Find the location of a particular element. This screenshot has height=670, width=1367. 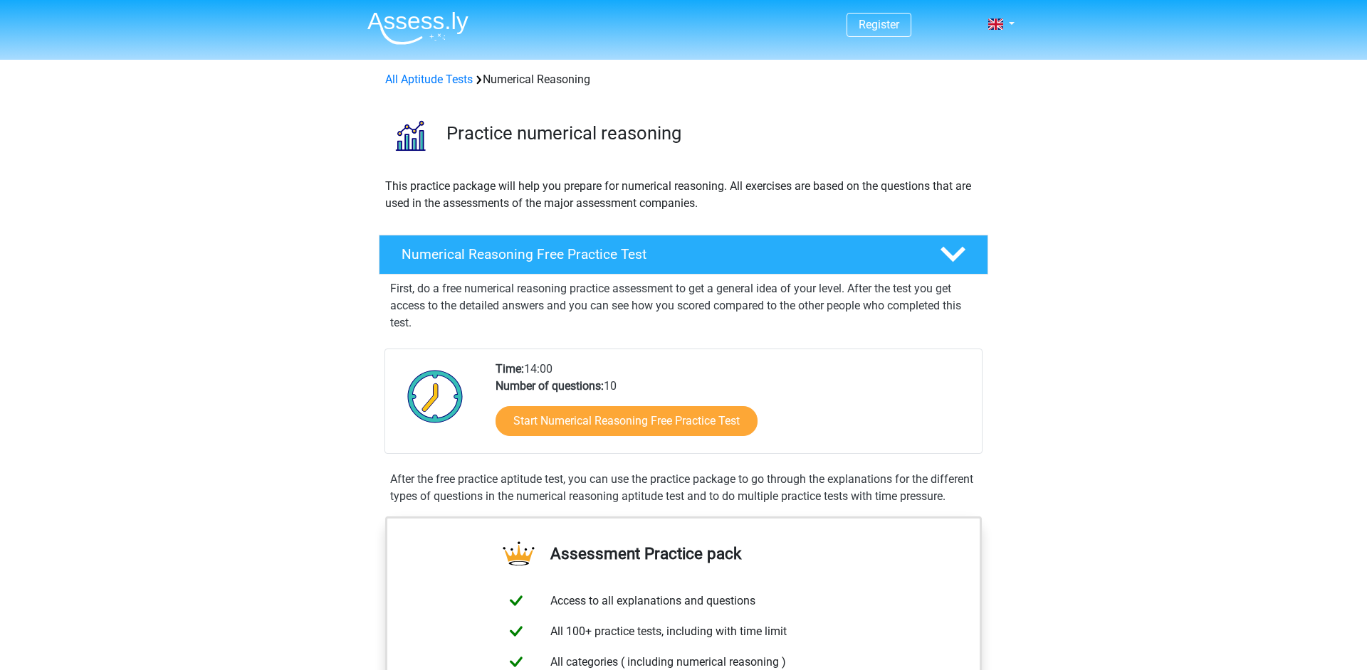

div: Numerical Reasoning is located at coordinates (683, 80).